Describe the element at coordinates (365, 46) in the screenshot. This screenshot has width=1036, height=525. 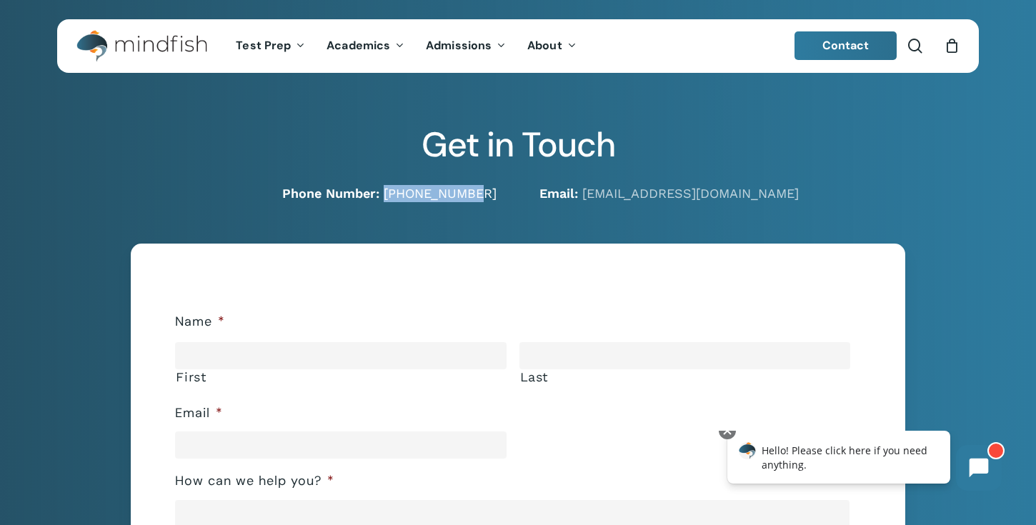
I see `a: Academics` at that location.